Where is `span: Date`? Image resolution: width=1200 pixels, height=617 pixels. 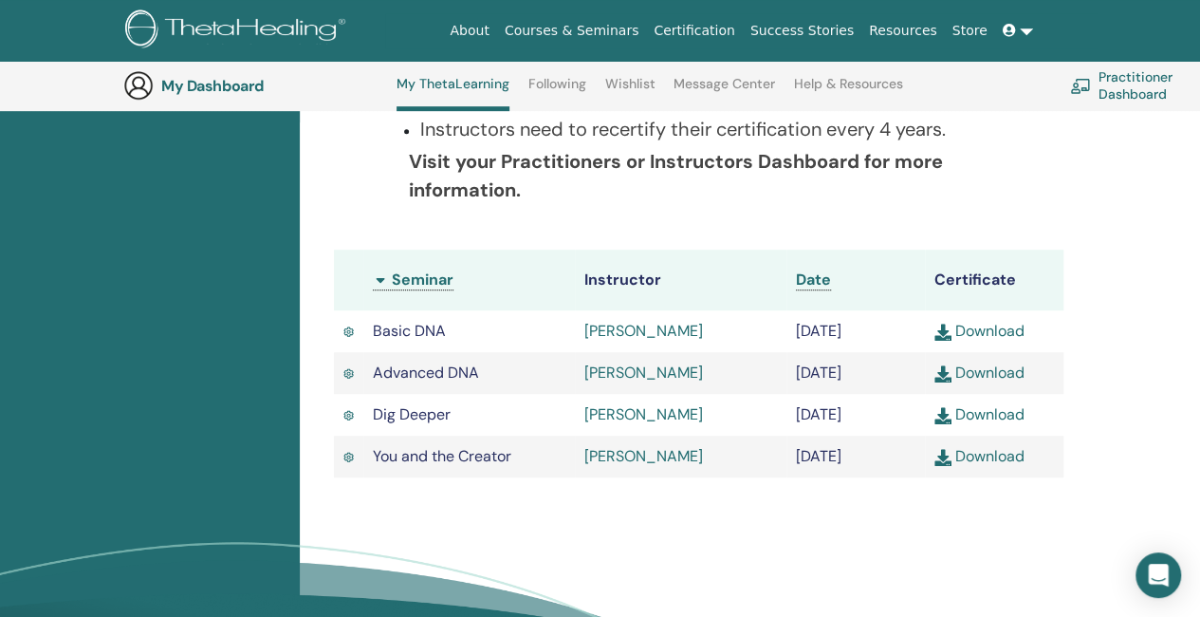 span: Date is located at coordinates (813, 279).